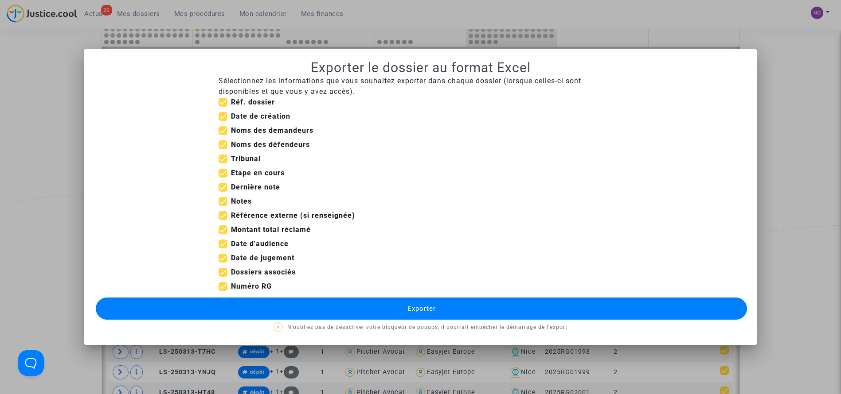 Image resolution: width=841 pixels, height=394 pixels. What do you see at coordinates (261, 116) in the screenshot?
I see `b: Date de création` at bounding box center [261, 116].